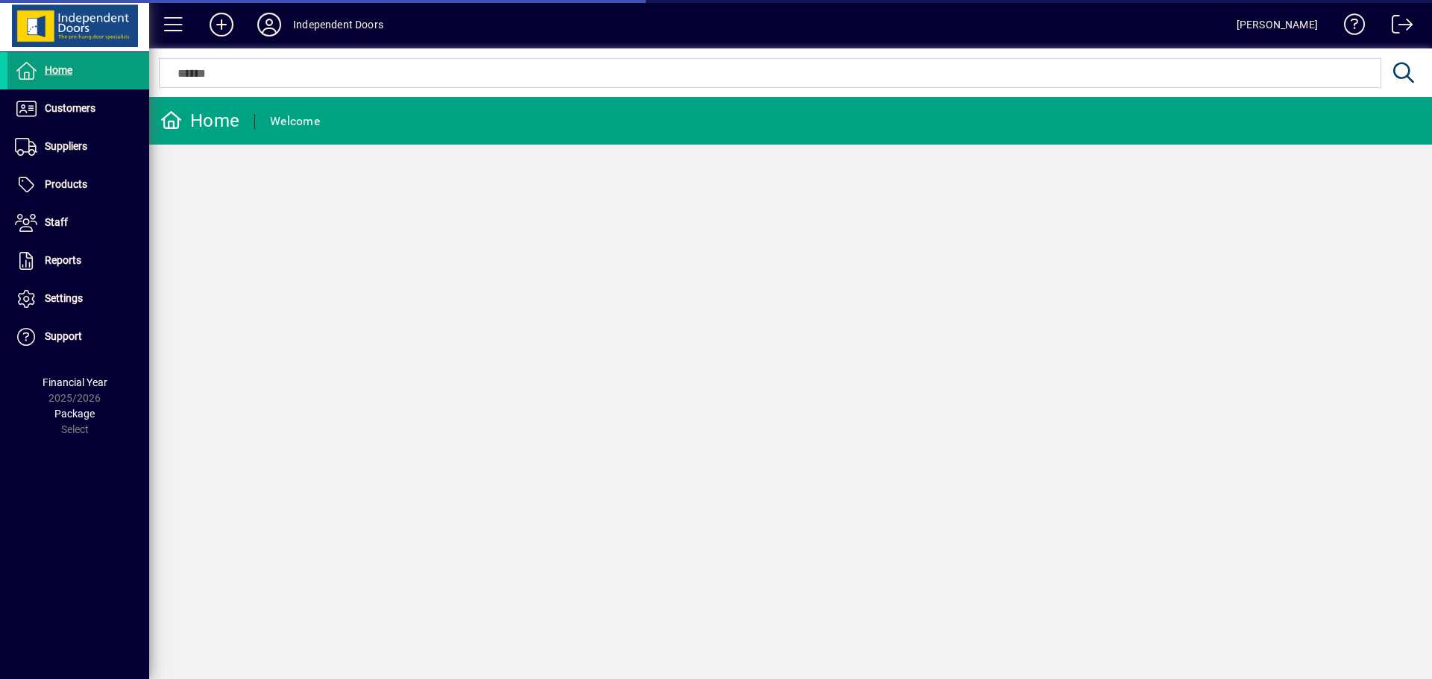 Image resolution: width=1432 pixels, height=679 pixels. I want to click on a: Logout, so click(1397, 27).